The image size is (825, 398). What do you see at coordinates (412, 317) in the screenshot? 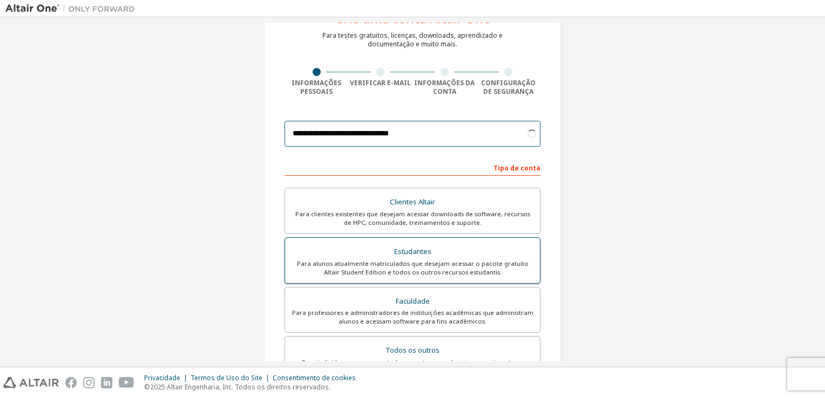
I see `div: Para professores e administradores de instituições acadêmicas que administram alunos e acessam so...` at bounding box center [412, 317].